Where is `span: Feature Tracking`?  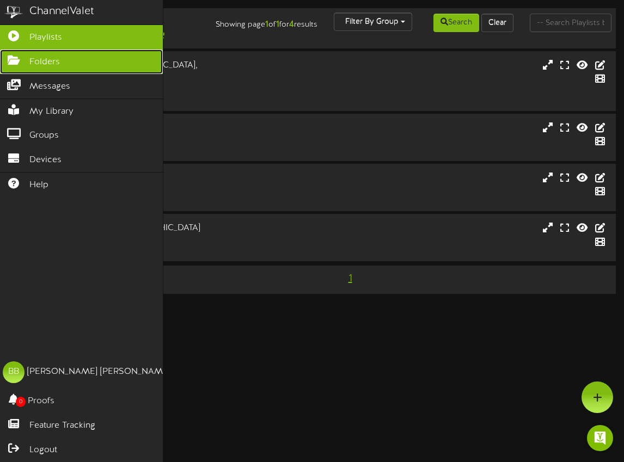
span: Feature Tracking is located at coordinates (62, 426).